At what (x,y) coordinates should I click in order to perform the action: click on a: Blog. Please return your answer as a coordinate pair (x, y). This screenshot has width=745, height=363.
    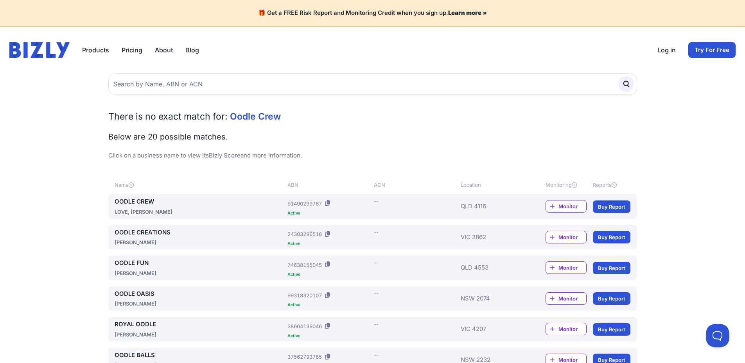
    Looking at the image, I should click on (192, 50).